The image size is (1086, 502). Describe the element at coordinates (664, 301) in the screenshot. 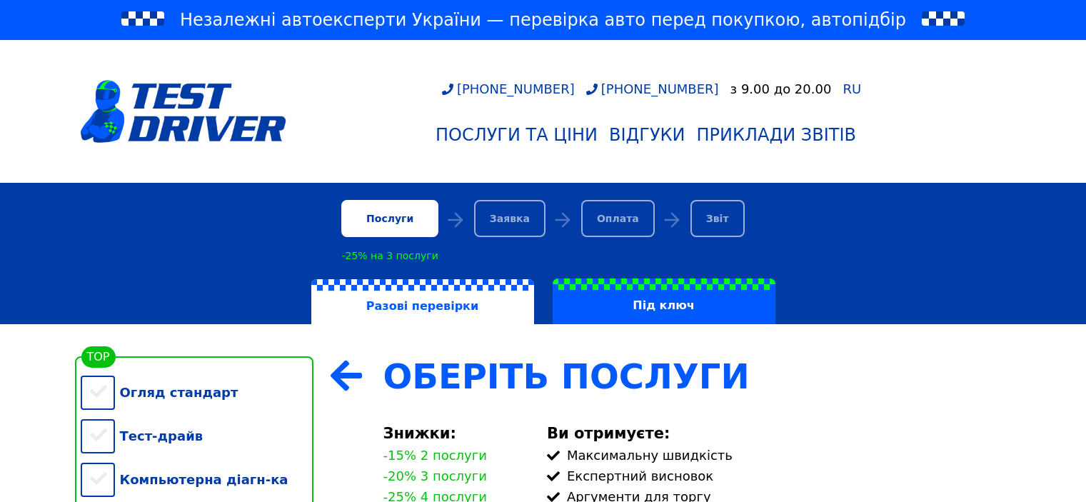

I see `label: Під ключ` at that location.